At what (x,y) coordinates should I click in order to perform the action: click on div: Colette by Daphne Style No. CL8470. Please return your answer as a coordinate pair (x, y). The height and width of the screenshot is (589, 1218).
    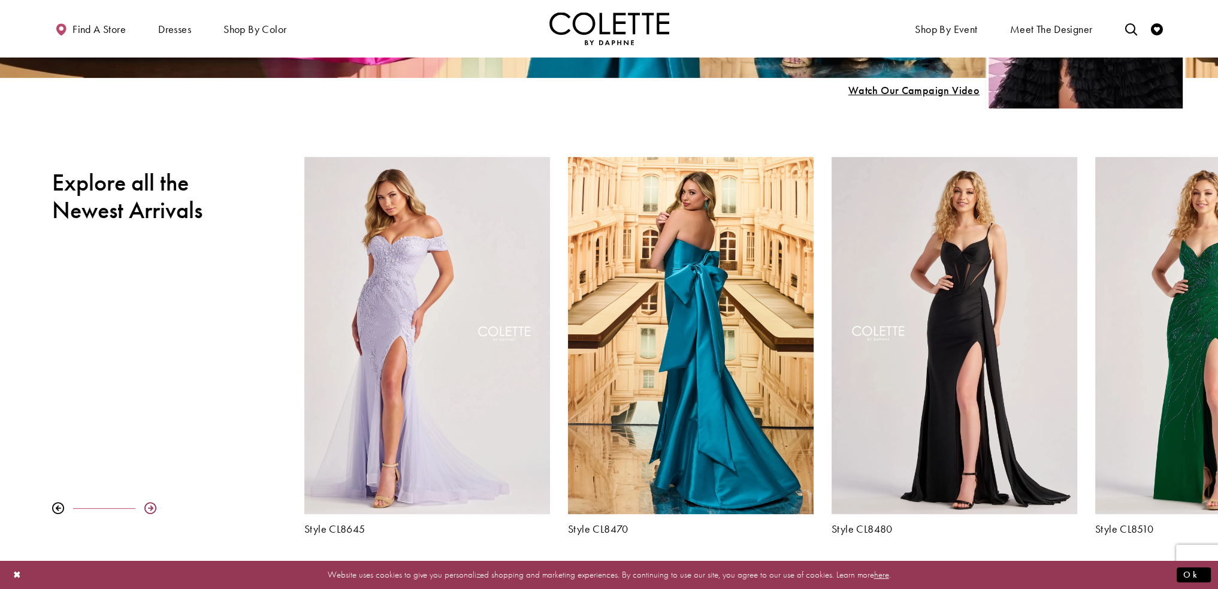
    Looking at the image, I should click on (691, 346).